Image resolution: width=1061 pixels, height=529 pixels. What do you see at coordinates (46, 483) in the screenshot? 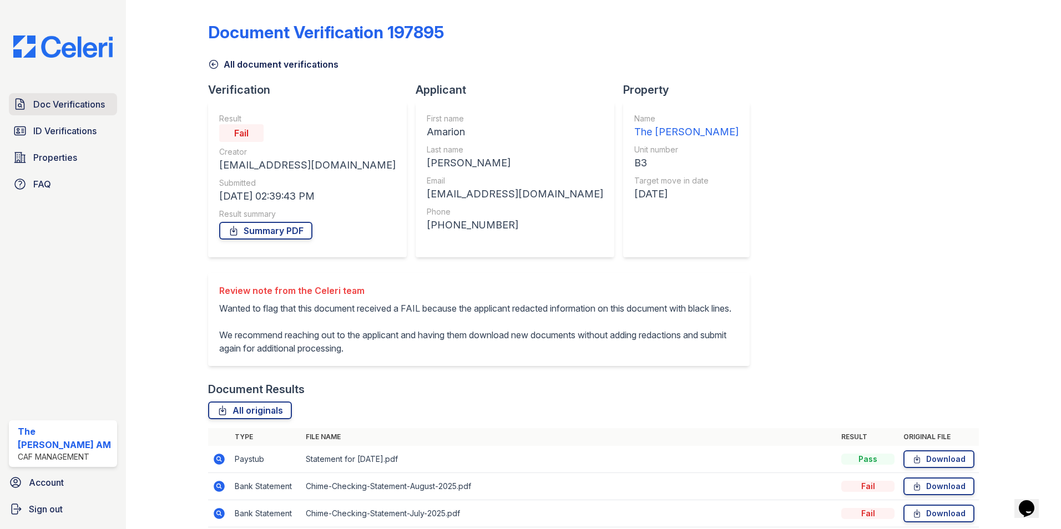
I see `span: Account` at bounding box center [46, 483].